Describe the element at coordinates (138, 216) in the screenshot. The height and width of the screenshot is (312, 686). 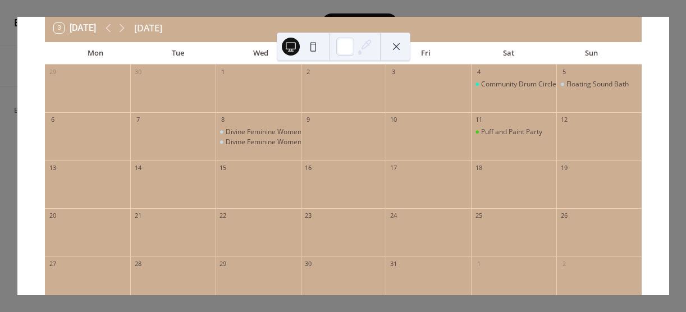
I see `div: 21` at that location.